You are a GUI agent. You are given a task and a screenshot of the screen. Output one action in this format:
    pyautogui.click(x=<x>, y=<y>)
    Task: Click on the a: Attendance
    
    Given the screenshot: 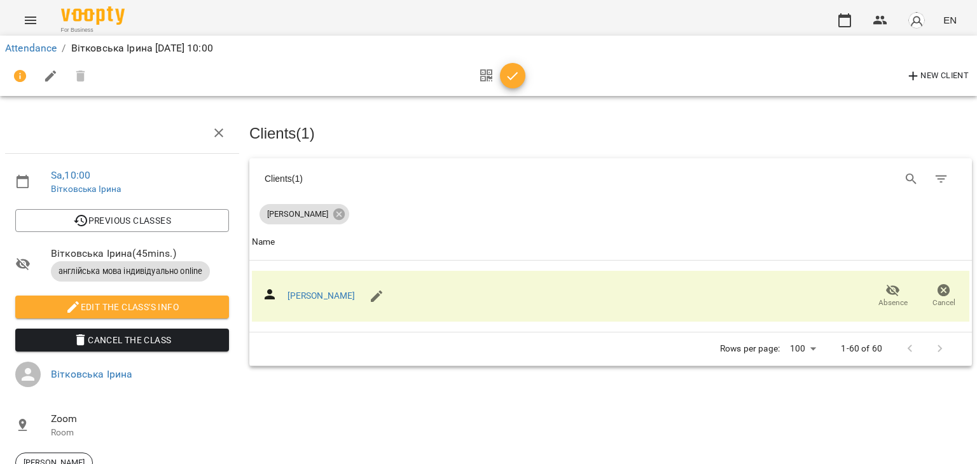 What is the action you would take?
    pyautogui.click(x=31, y=48)
    